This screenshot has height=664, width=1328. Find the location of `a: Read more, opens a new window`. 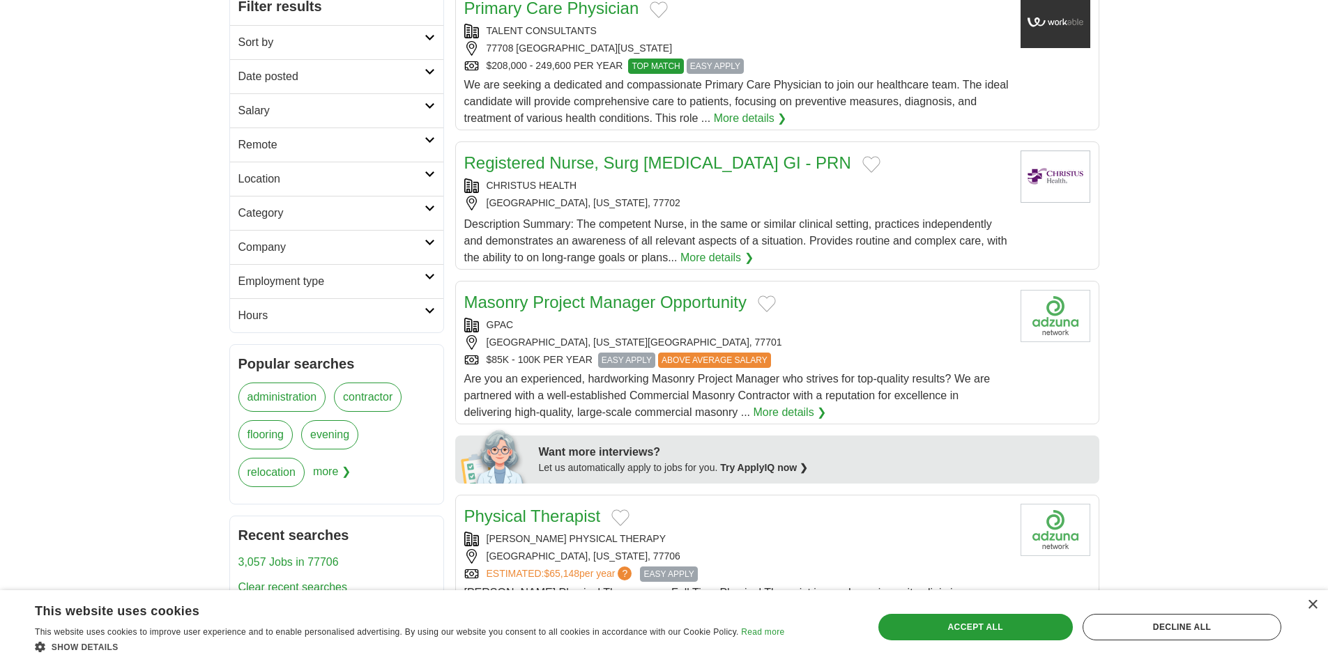

a: Read more, opens a new window is located at coordinates (763, 632).